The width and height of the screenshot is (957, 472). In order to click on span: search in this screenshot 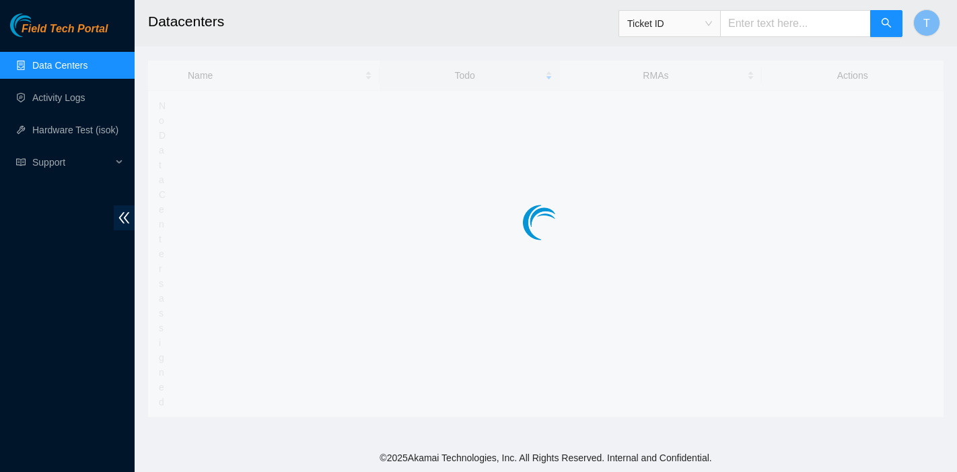, I will do `click(887, 24)`.